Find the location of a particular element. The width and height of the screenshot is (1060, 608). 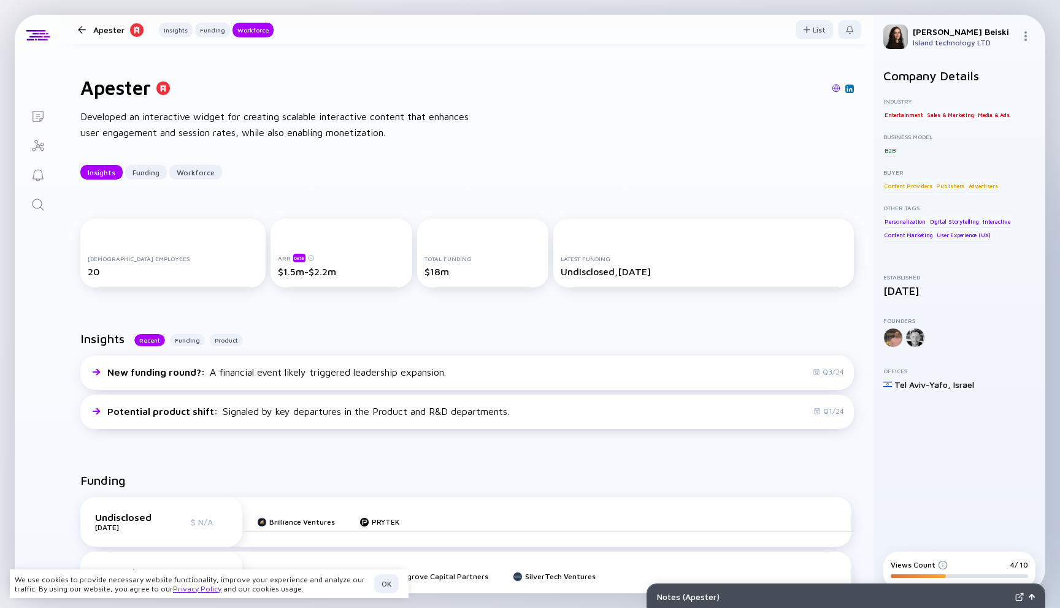

div: Publishers is located at coordinates (950, 186).